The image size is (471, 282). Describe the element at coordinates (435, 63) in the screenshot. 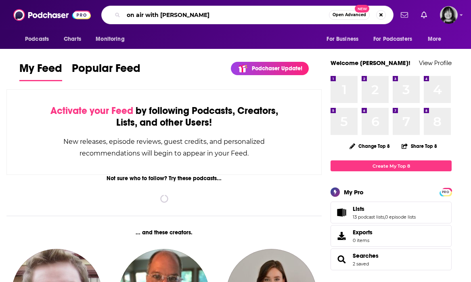

I see `a: View Profile` at that location.